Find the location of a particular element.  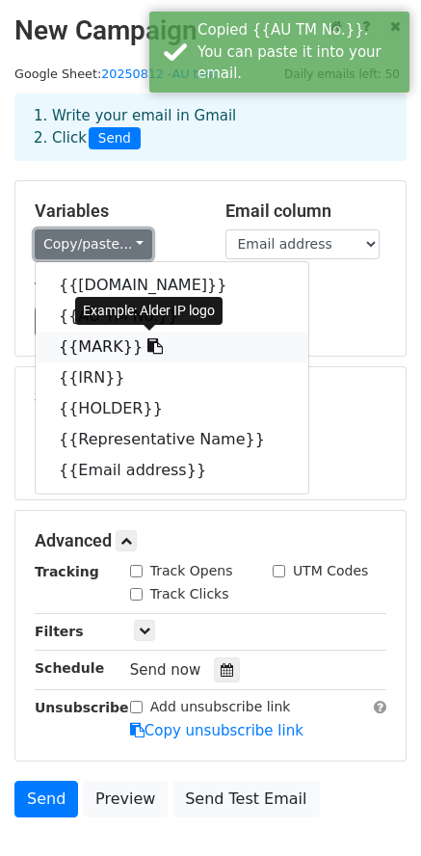

span: Send now is located at coordinates (166, 670).